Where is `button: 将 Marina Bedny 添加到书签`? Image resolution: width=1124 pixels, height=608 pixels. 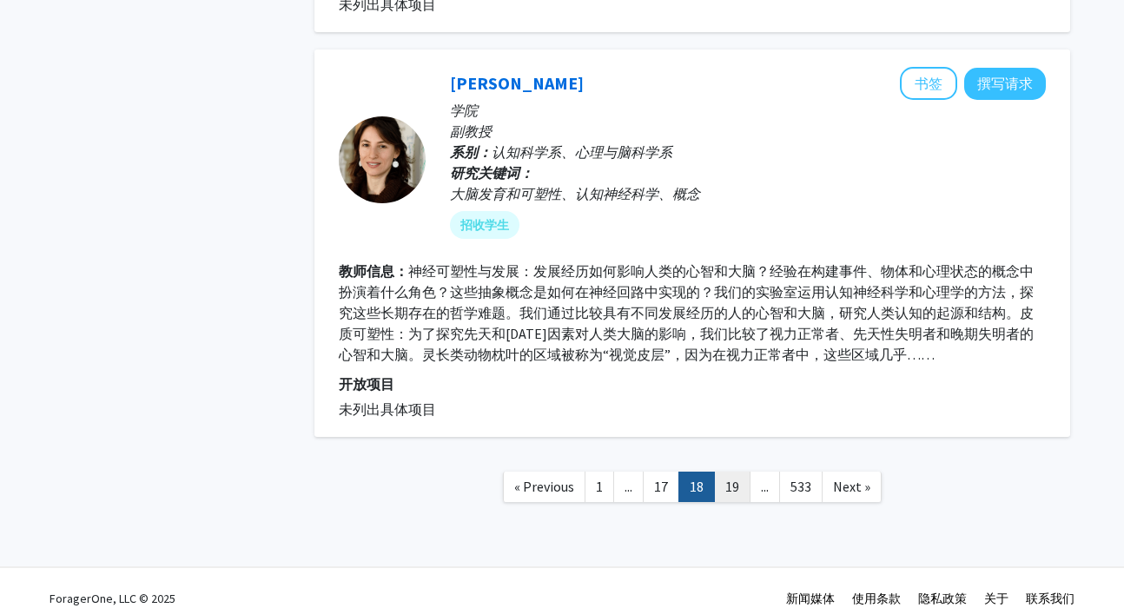 button: 将 Marina Bedny 添加到书签 is located at coordinates (929, 83).